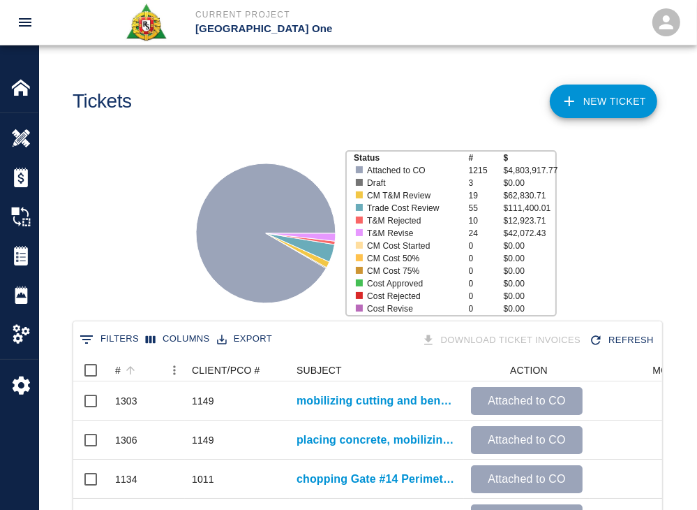  What do you see at coordinates (25, 22) in the screenshot?
I see `button: open drawer` at bounding box center [25, 22].